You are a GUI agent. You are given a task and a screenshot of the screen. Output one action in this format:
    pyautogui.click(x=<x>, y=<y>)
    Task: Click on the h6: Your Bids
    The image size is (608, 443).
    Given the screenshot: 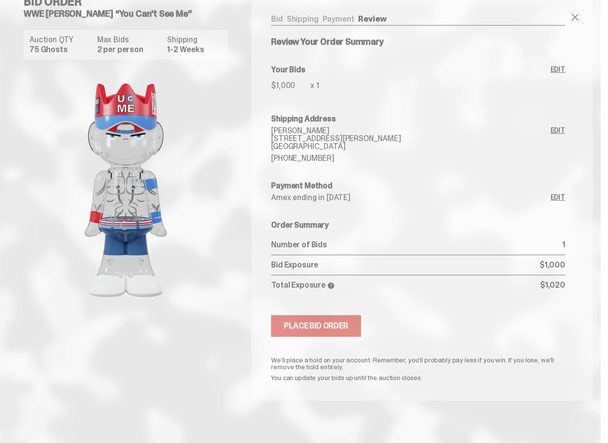 What is the action you would take?
    pyautogui.click(x=411, y=70)
    